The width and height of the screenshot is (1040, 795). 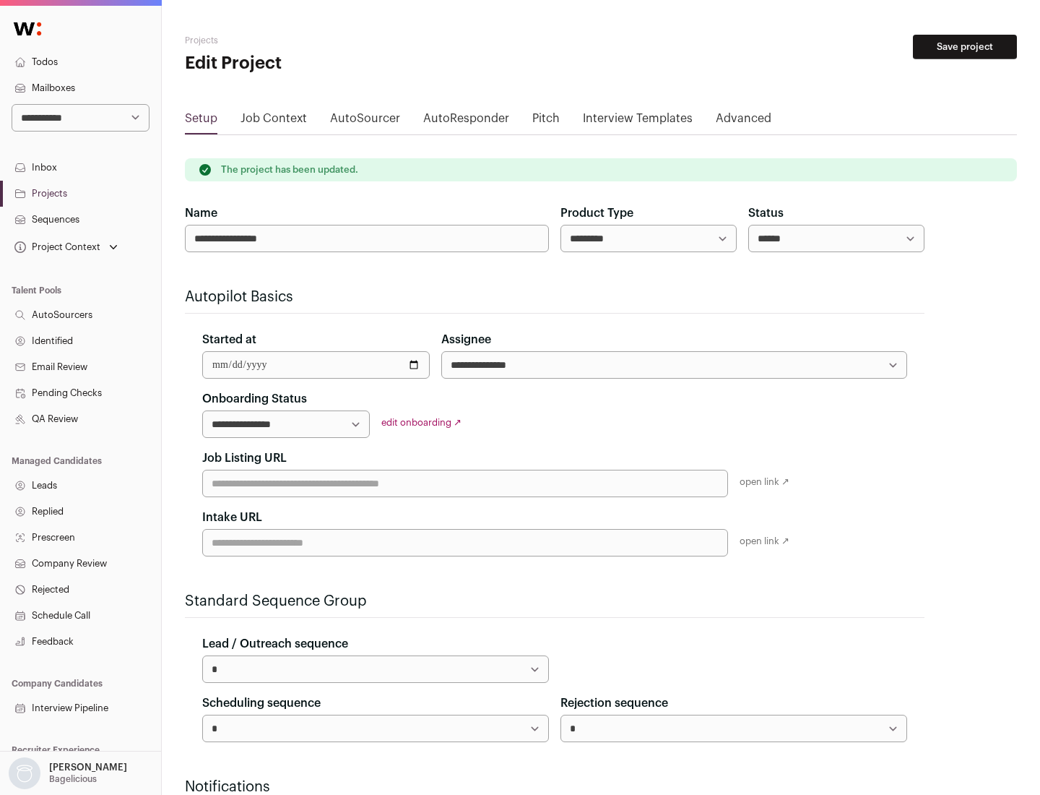 I want to click on label: Status, so click(x=766, y=213).